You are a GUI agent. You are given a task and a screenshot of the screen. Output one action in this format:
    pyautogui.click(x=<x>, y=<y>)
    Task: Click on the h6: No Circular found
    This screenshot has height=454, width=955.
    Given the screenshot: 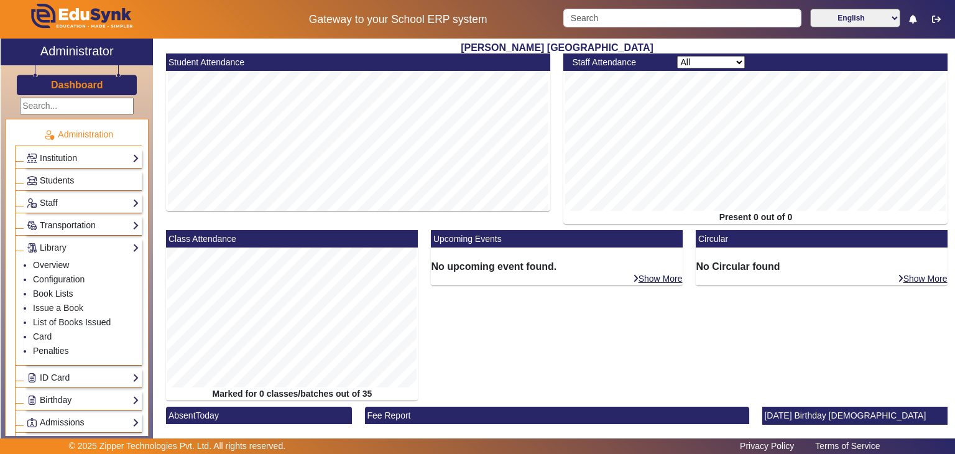 What is the action you would take?
    pyautogui.click(x=821, y=266)
    